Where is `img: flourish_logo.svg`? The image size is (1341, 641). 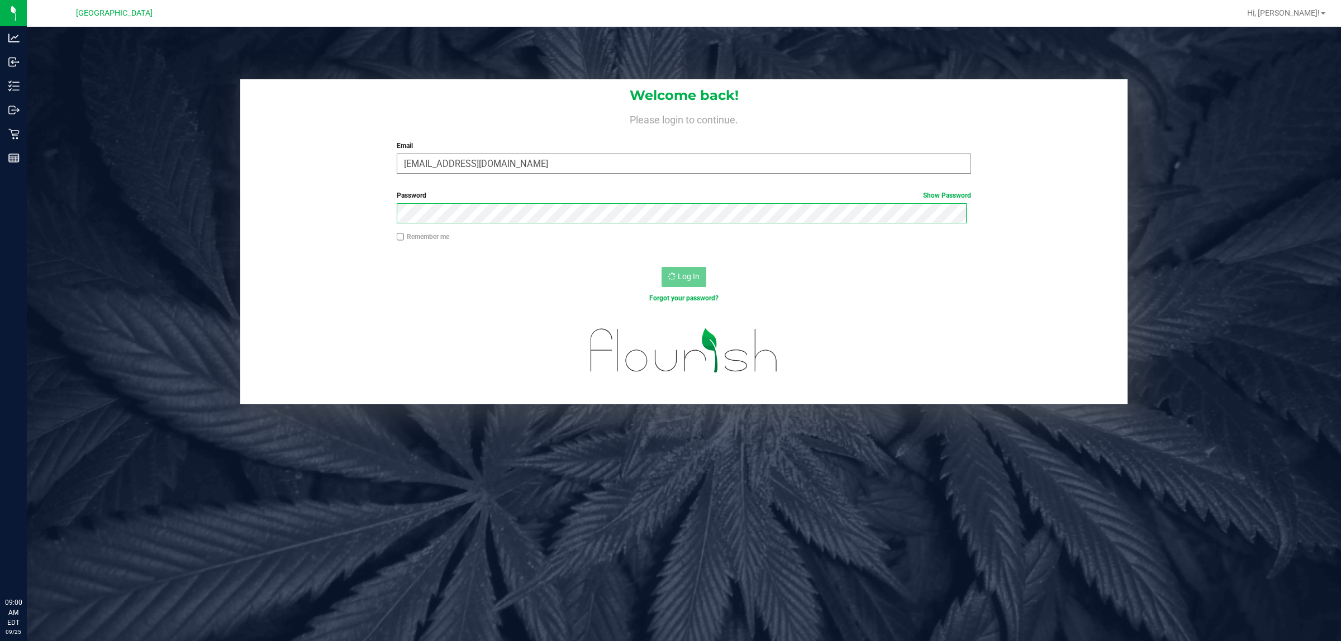
img: flourish_logo.svg is located at coordinates (684, 351).